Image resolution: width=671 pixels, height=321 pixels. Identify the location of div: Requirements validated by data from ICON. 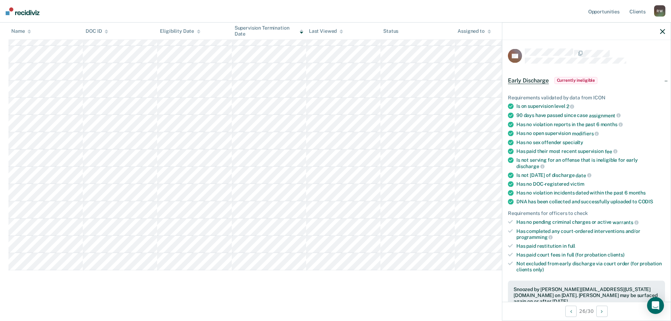
(587, 97).